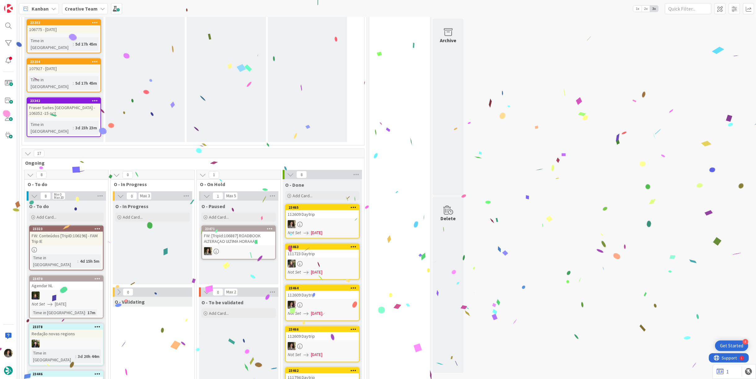  What do you see at coordinates (292, 263) in the screenshot?
I see `img: IG` at bounding box center [292, 263].